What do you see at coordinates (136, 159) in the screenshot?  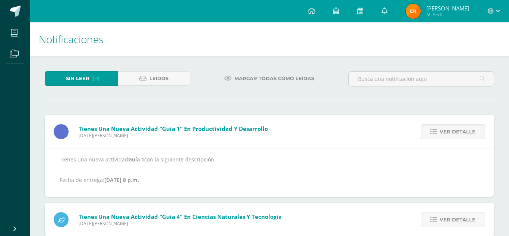 I see `strong: Guía 1` at bounding box center [136, 159].